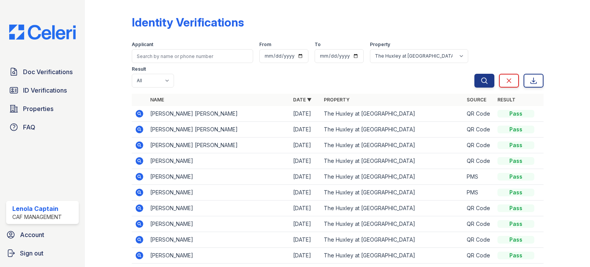  What do you see at coordinates (45, 90) in the screenshot?
I see `span: ID Verifications` at bounding box center [45, 90].